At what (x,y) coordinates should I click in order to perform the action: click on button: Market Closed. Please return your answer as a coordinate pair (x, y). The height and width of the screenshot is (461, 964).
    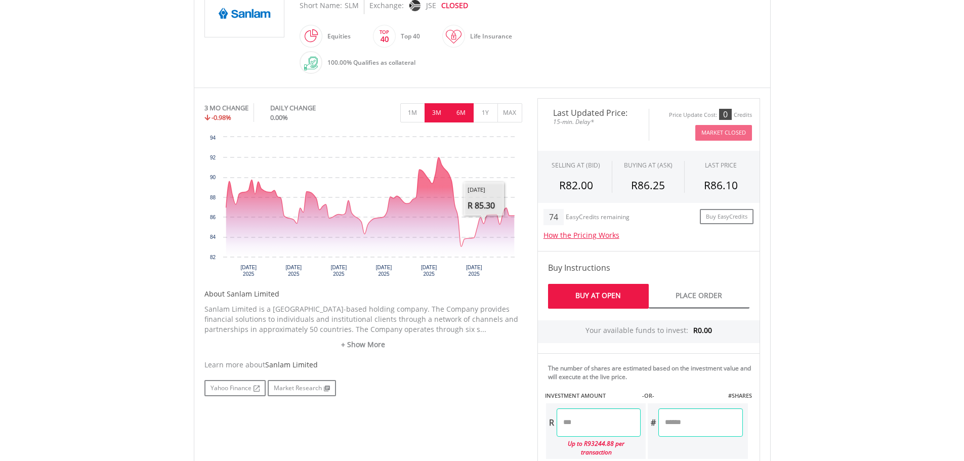
    Looking at the image, I should click on (723, 133).